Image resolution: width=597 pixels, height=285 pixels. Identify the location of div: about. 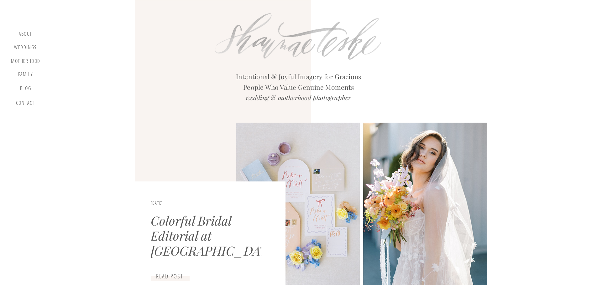
(25, 35).